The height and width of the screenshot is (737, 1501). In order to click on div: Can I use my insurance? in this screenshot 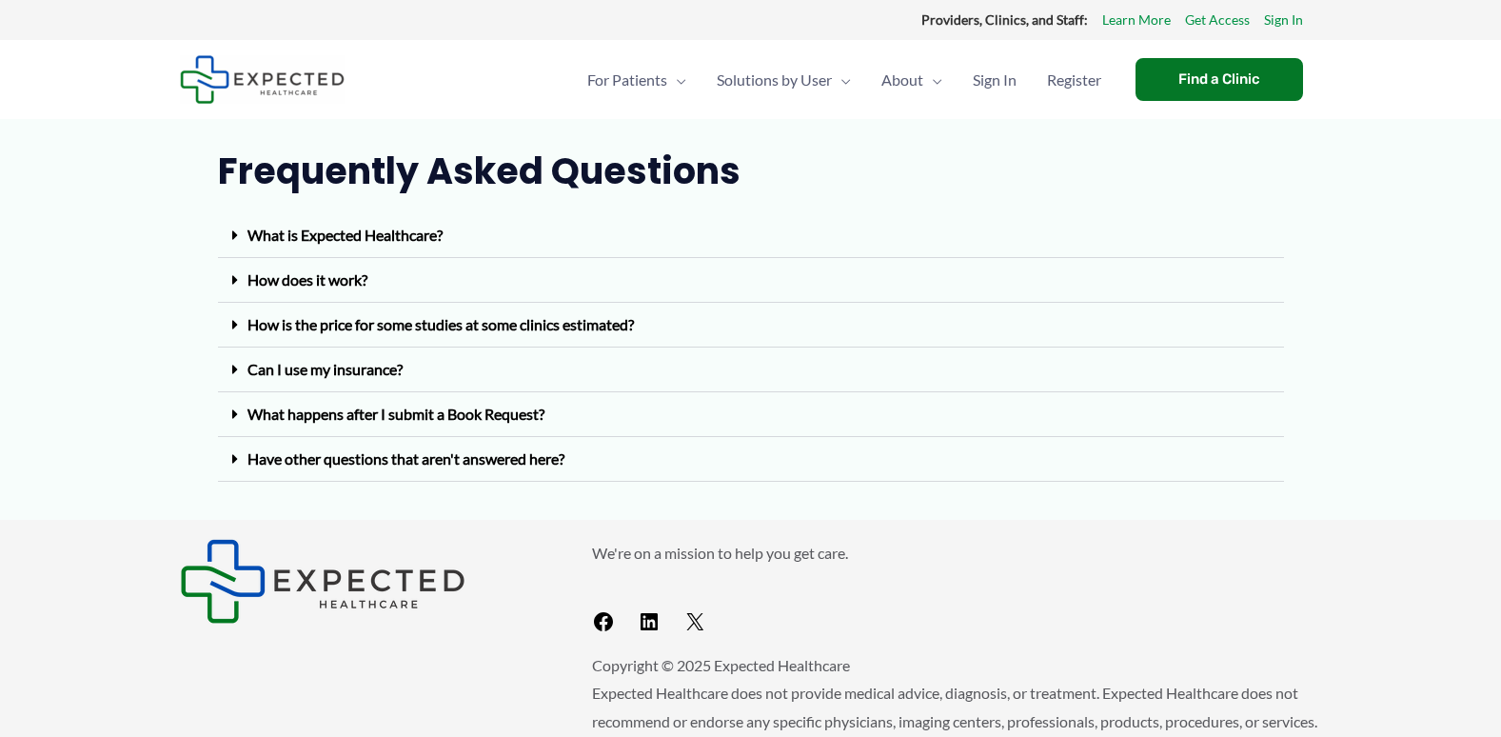, I will do `click(751, 369)`.